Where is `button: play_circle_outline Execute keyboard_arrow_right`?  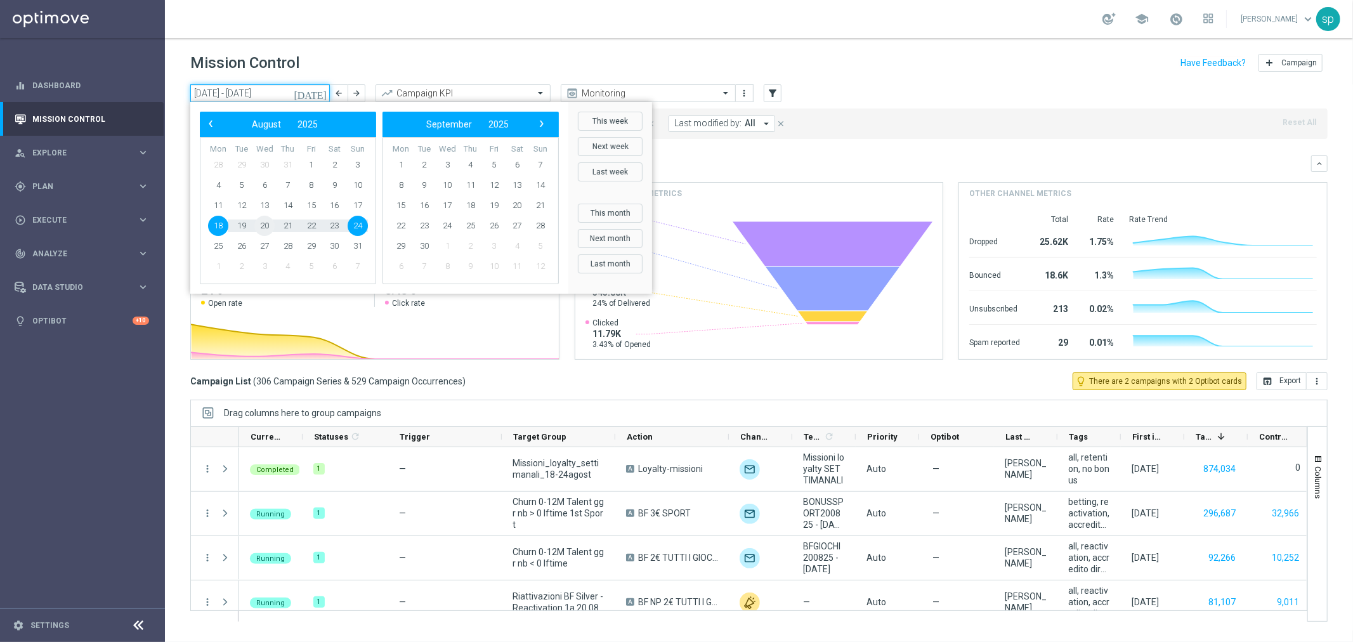 button: play_circle_outline Execute keyboard_arrow_right is located at coordinates (82, 220).